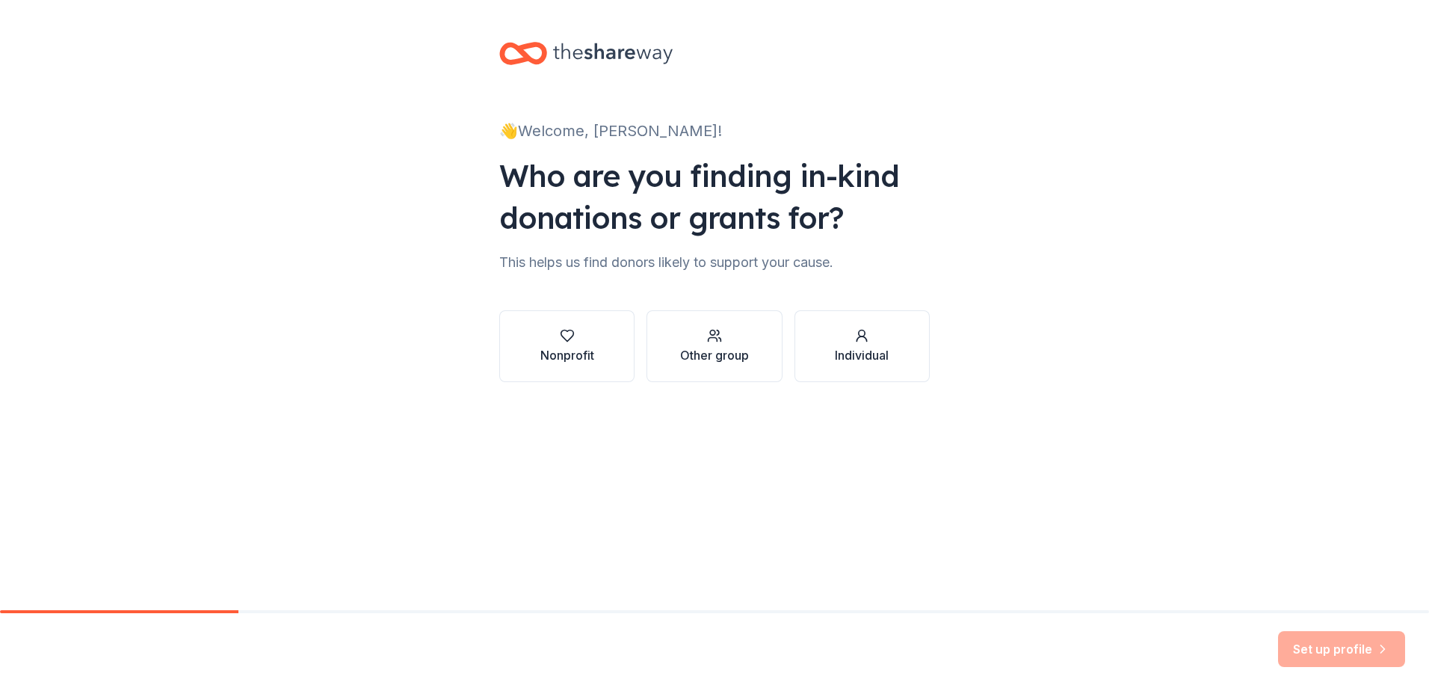 This screenshot has height=691, width=1429. What do you see at coordinates (862, 346) in the screenshot?
I see `button: Individual` at bounding box center [862, 346].